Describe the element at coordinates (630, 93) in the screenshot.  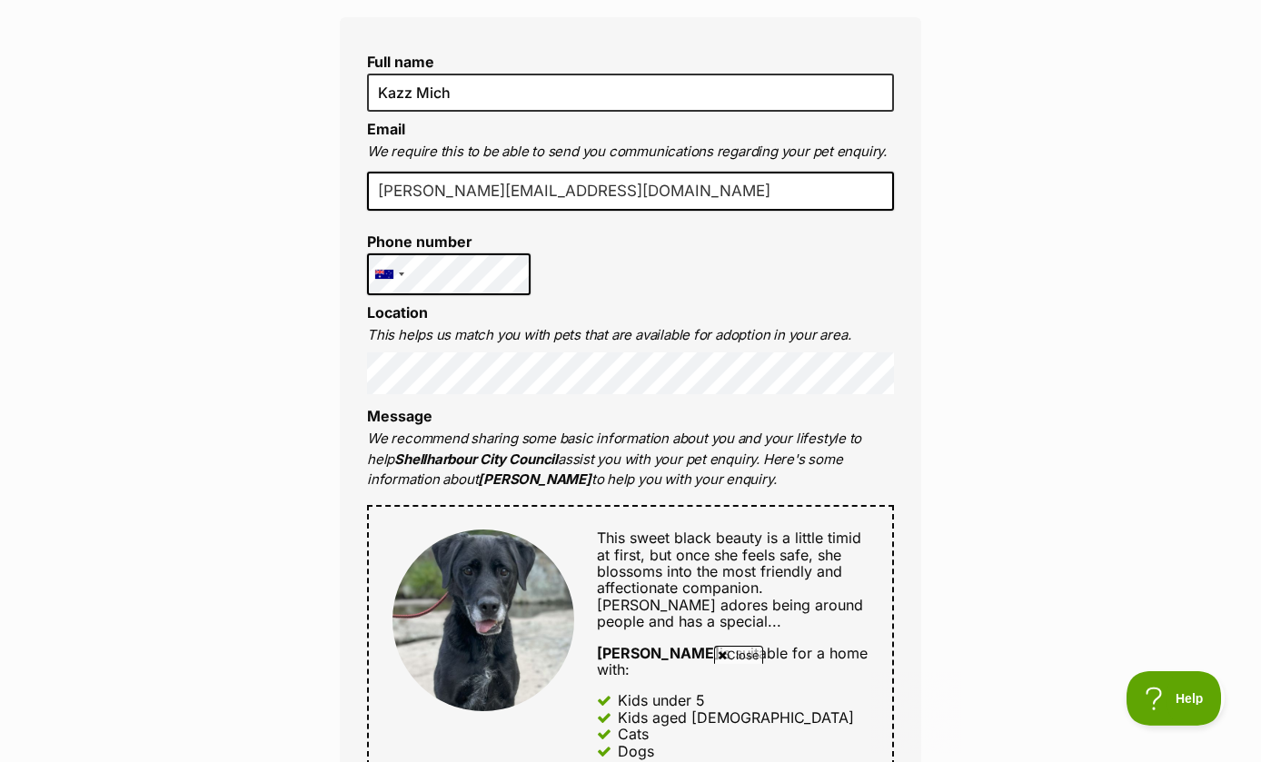
I see `input: E.g. Jimmy Chew` at that location.